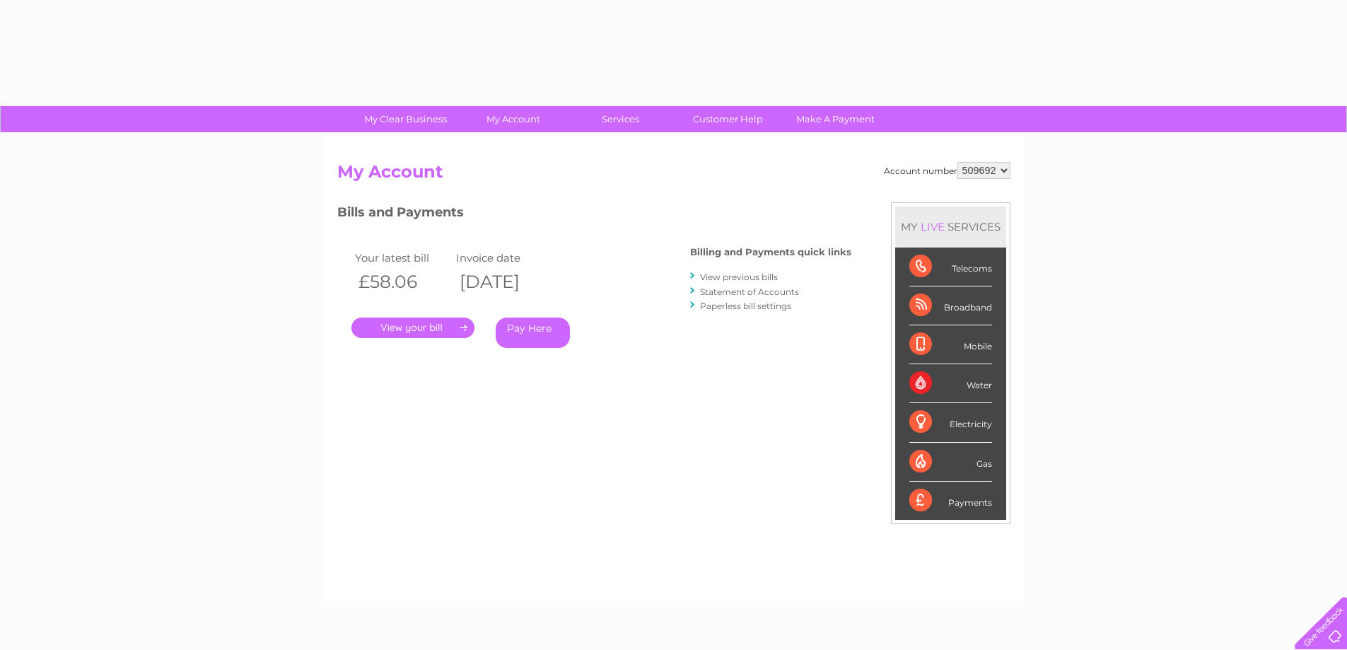 The image size is (1347, 650). Describe the element at coordinates (674, 175) in the screenshot. I see `h2: My Account` at that location.